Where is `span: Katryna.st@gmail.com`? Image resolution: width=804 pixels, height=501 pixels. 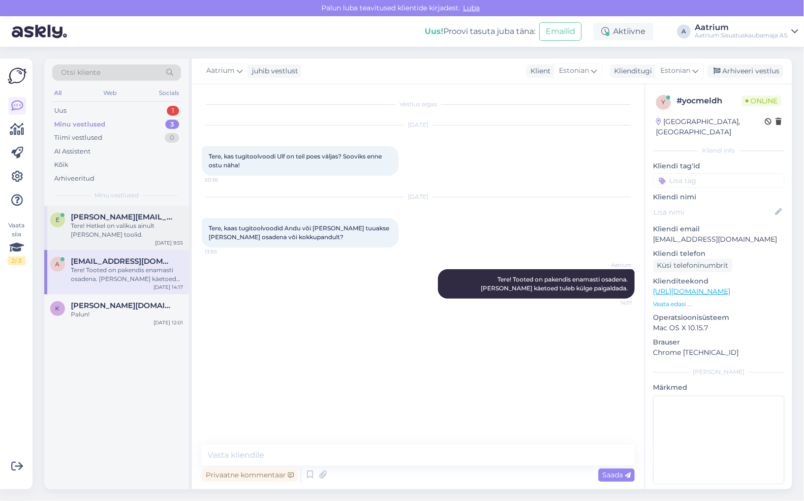
span: Katryna.st@gmail.com is located at coordinates (122, 306).